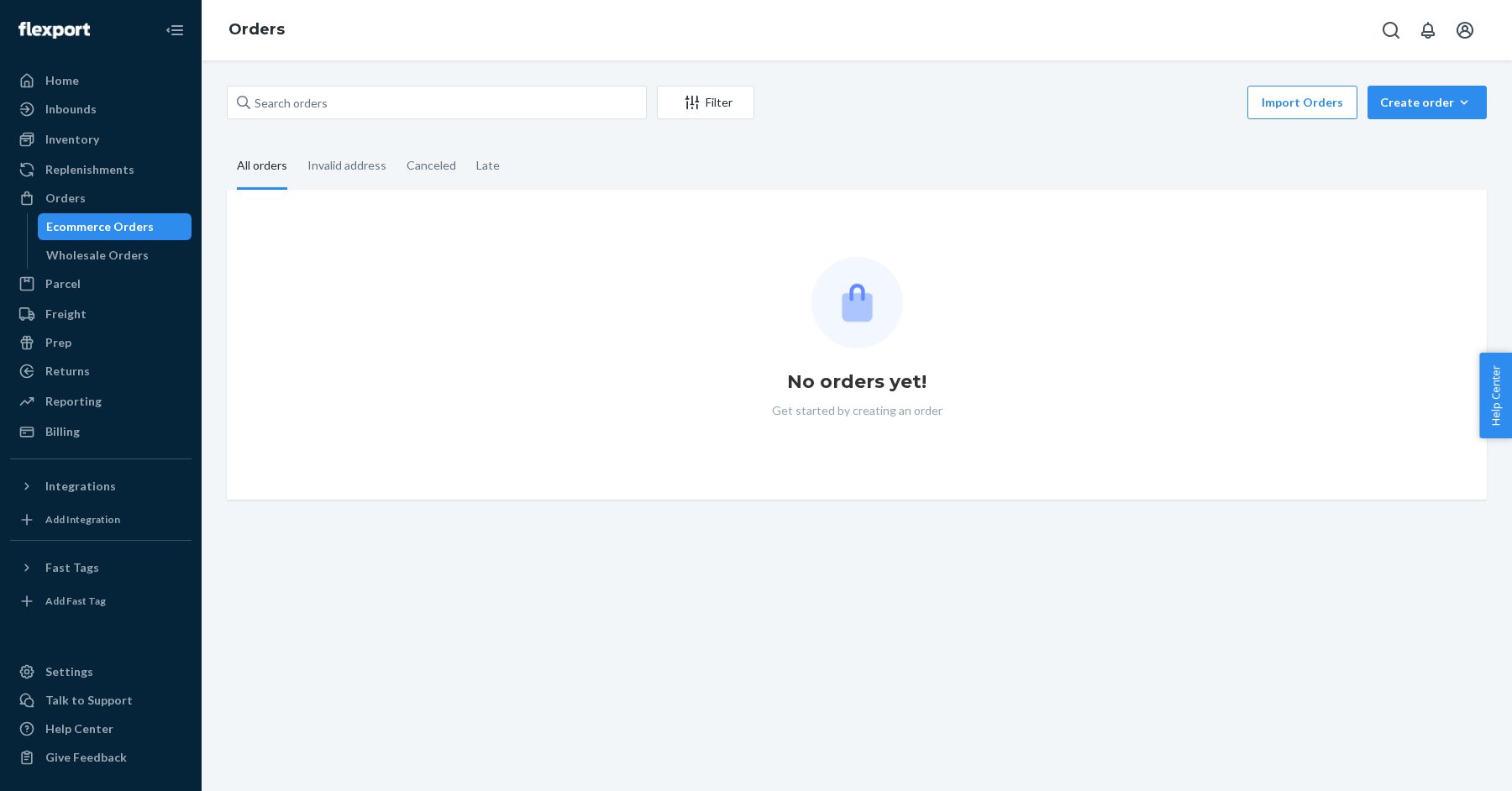 This screenshot has width=1512, height=791. Describe the element at coordinates (257, 30) in the screenshot. I see `ol: breadcrumbs` at that location.